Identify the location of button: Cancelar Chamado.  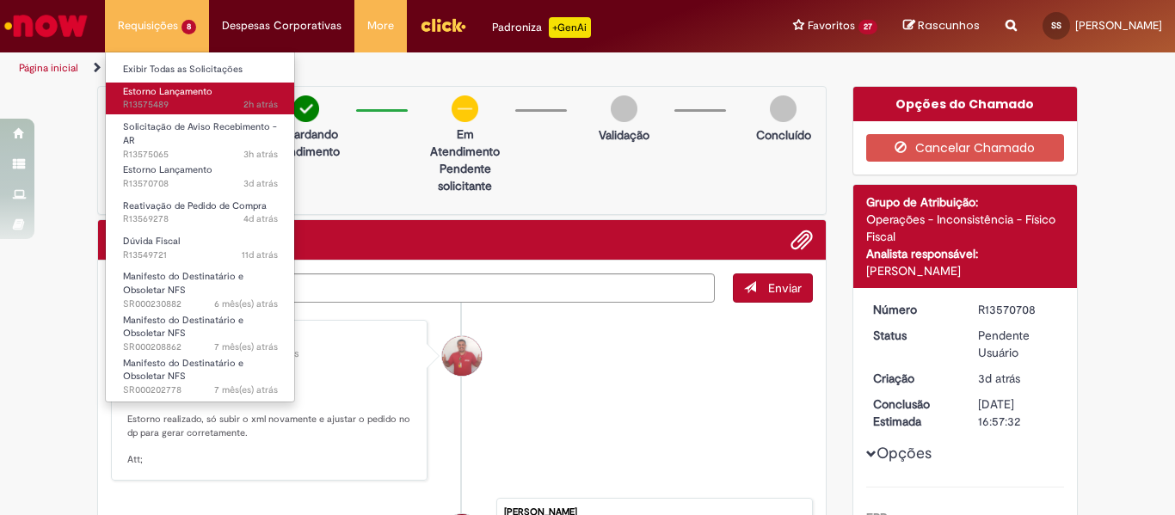
(965, 148).